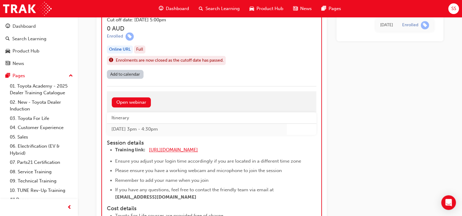 Image resolution: width=462 pixels, height=216 pixels. What do you see at coordinates (41, 200) in the screenshot?
I see `a: All Pages` at bounding box center [41, 200].